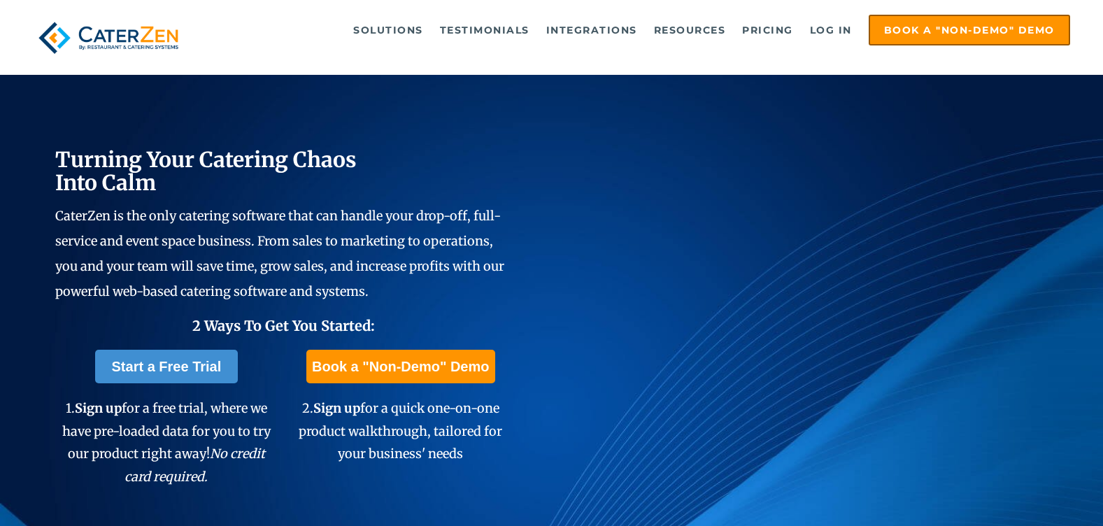 The height and width of the screenshot is (526, 1103). Describe the element at coordinates (592, 30) in the screenshot. I see `a: Integrations` at that location.